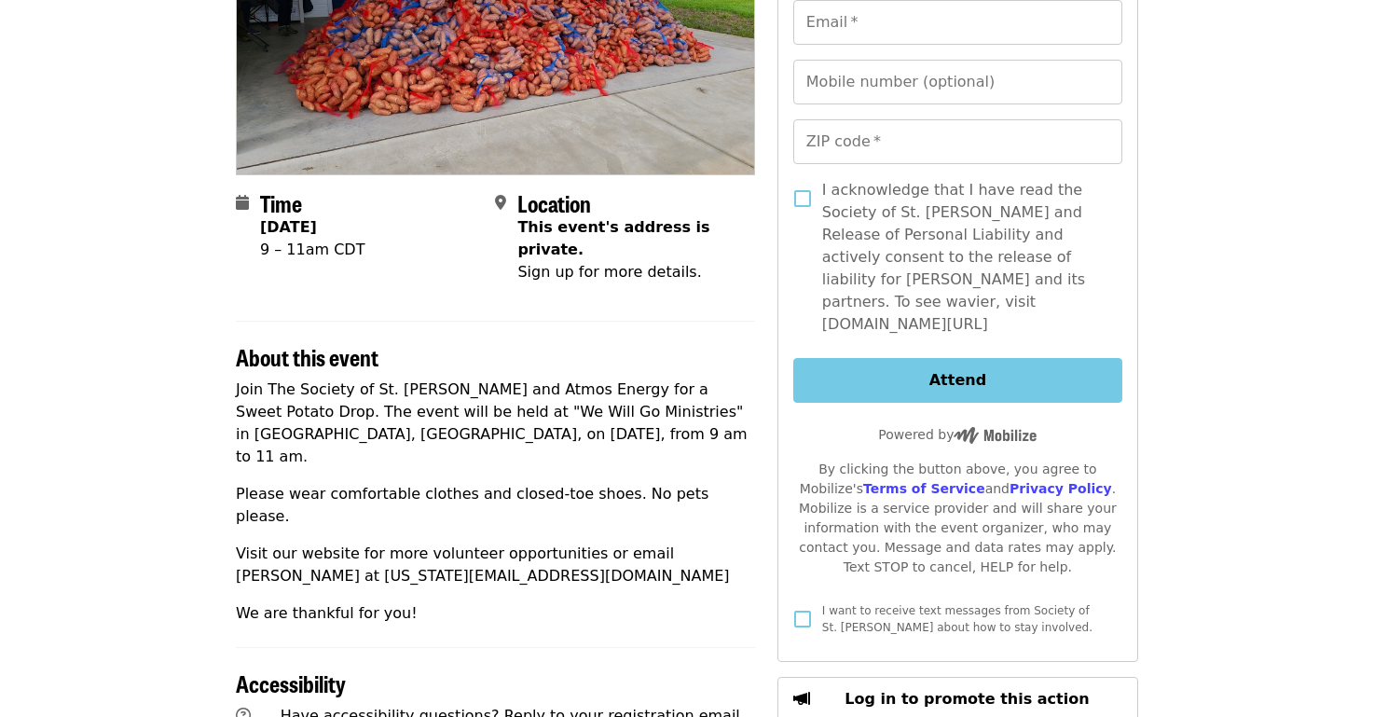 This screenshot has width=1374, height=717. Describe the element at coordinates (957, 142) in the screenshot. I see `input: ZIP code` at that location.